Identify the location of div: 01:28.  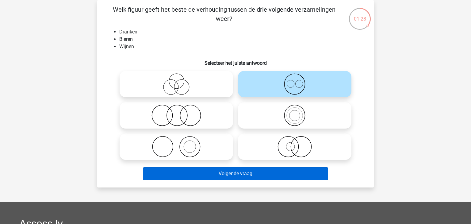
(359, 15).